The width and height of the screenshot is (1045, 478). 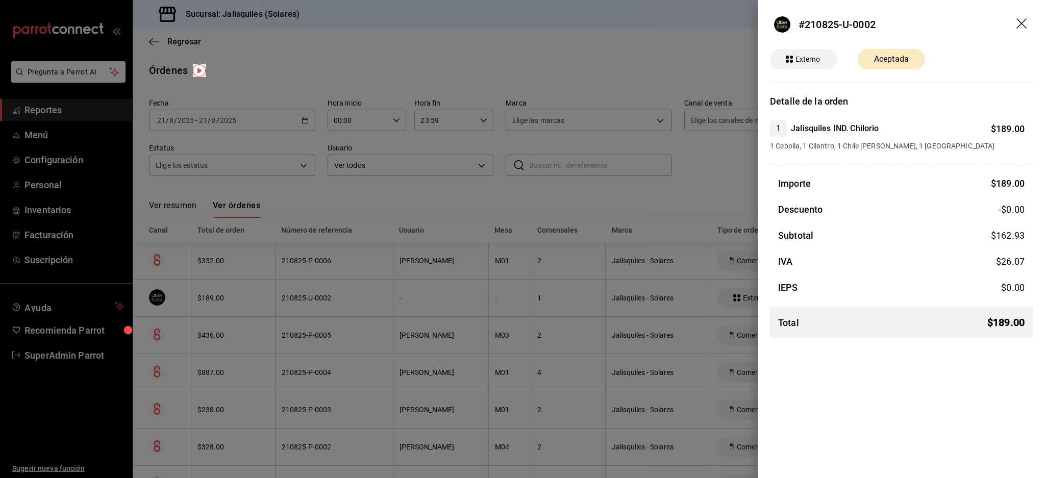 What do you see at coordinates (1012, 209) in the screenshot?
I see `span: -$0.00` at bounding box center [1012, 209].